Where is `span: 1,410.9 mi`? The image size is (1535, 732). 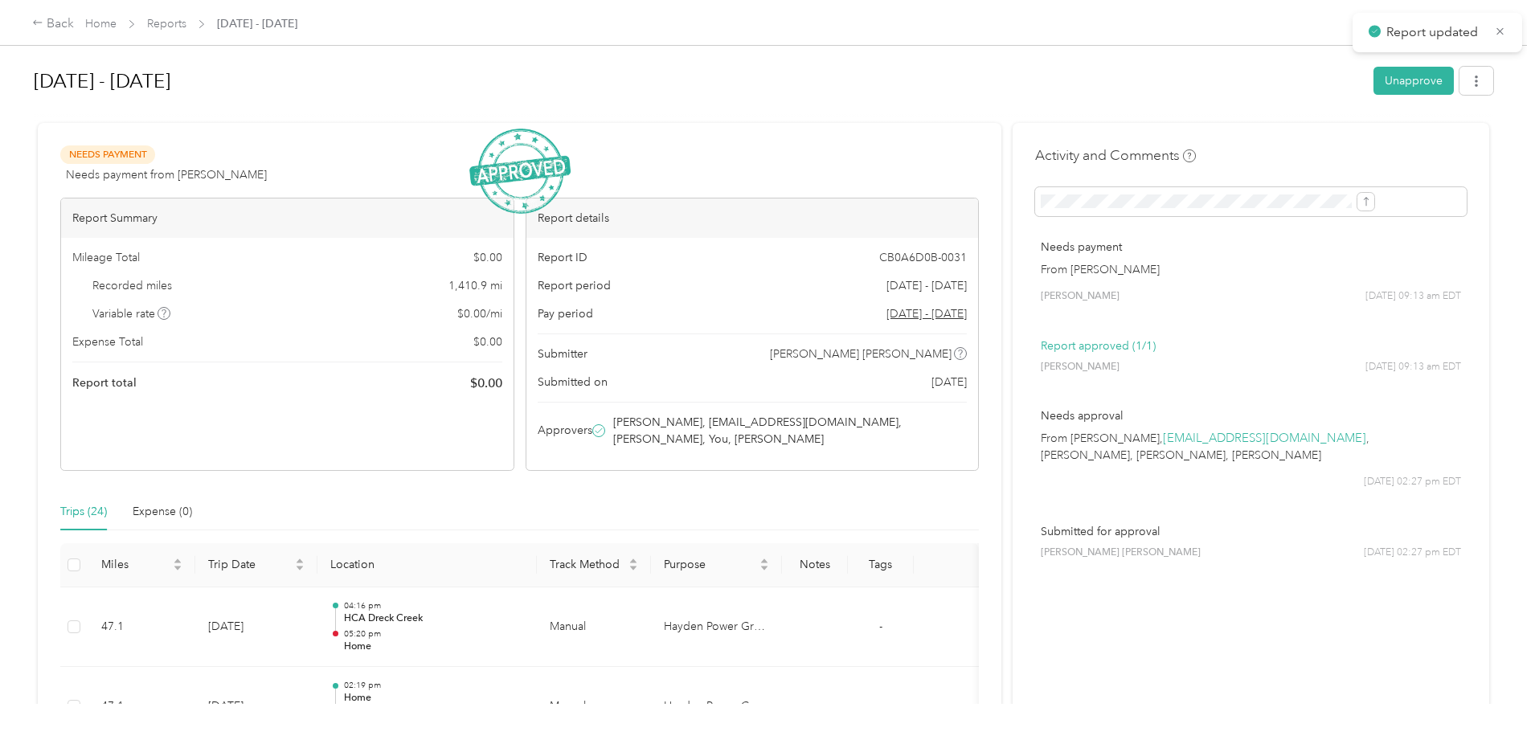 span: 1,410.9 mi is located at coordinates (475, 285).